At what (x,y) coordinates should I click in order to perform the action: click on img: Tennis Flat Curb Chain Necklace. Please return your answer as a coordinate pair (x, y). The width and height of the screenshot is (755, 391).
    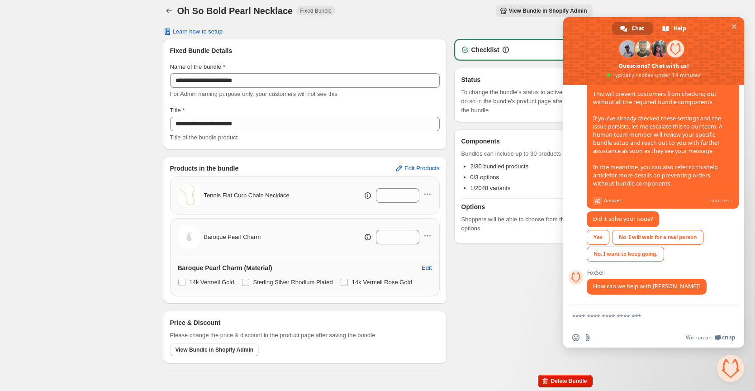
    Looking at the image, I should click on (189, 195).